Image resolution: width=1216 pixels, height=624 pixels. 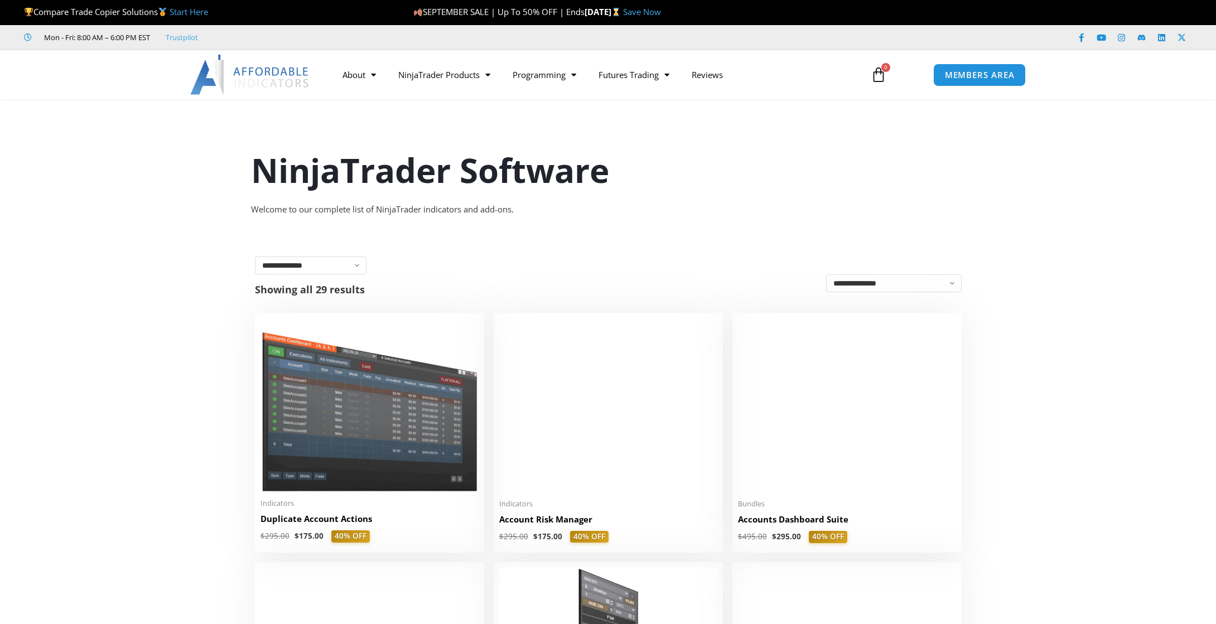 What do you see at coordinates (608, 405) in the screenshot?
I see `img: Account Risk Manager` at bounding box center [608, 405].